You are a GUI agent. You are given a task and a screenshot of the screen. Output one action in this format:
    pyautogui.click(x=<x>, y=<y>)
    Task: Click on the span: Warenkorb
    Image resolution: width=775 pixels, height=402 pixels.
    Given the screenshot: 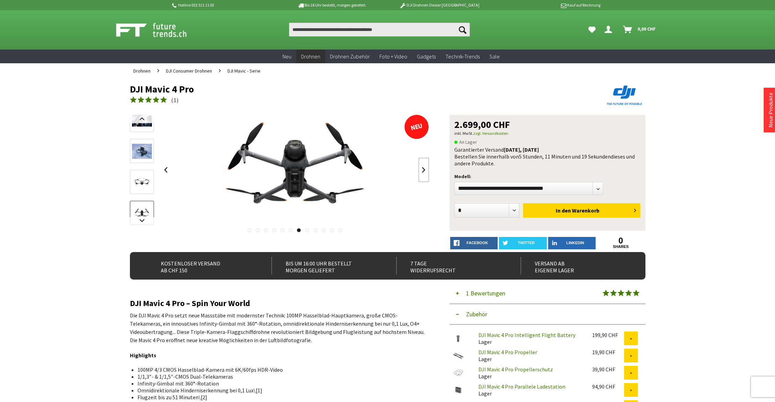 What is the action you would take?
    pyautogui.click(x=586, y=210)
    